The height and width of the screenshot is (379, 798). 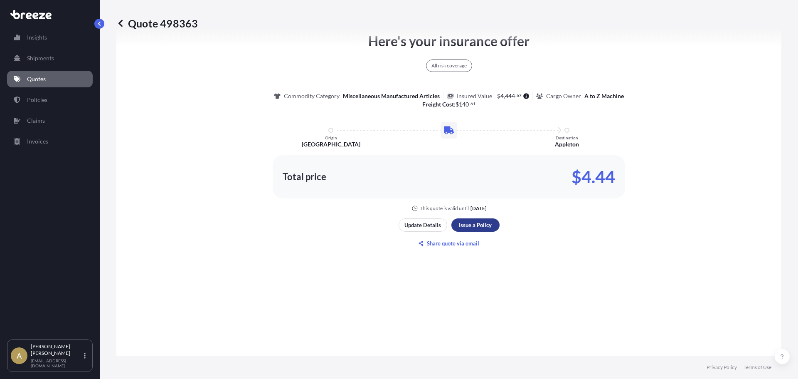 I want to click on span: 140, so click(x=464, y=104).